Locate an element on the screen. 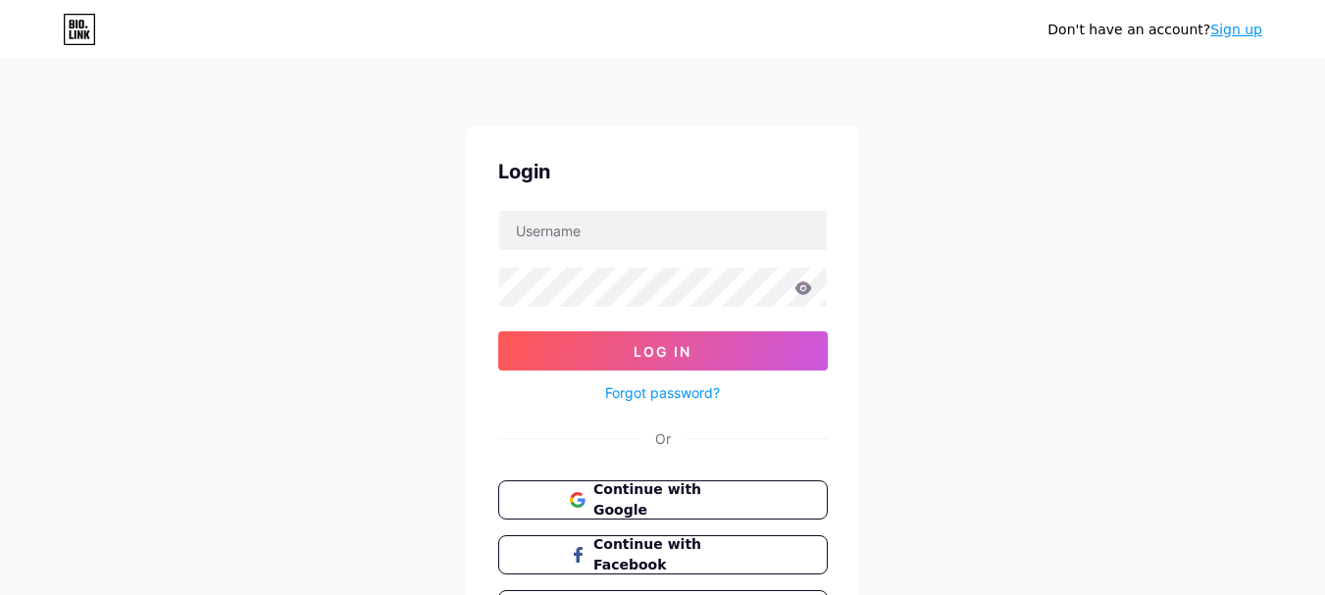 The image size is (1325, 595). span: Log In is located at coordinates (662, 351).